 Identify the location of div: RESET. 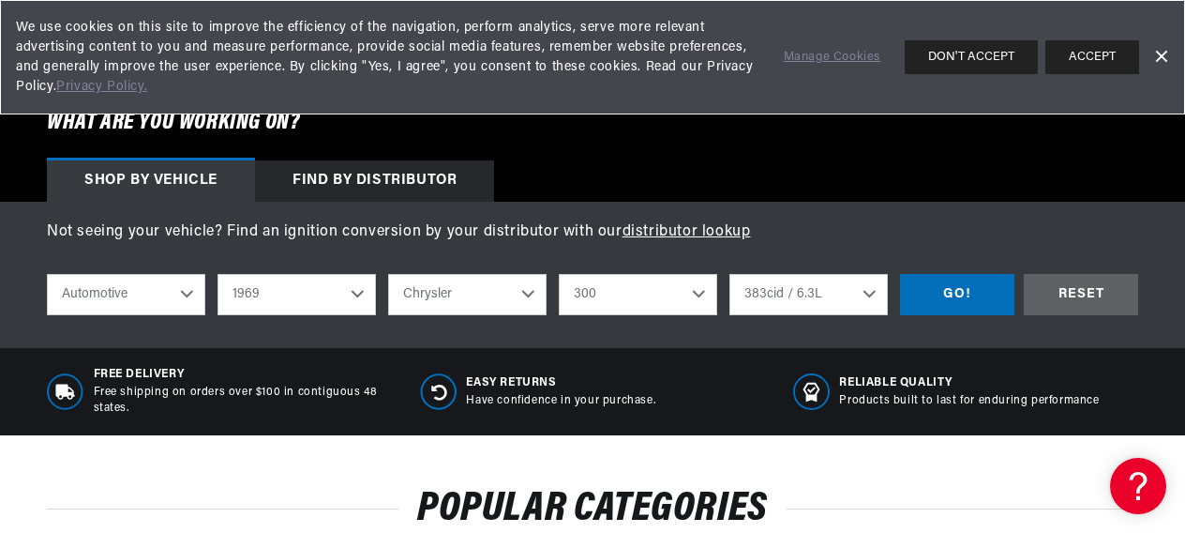
(1081, 294).